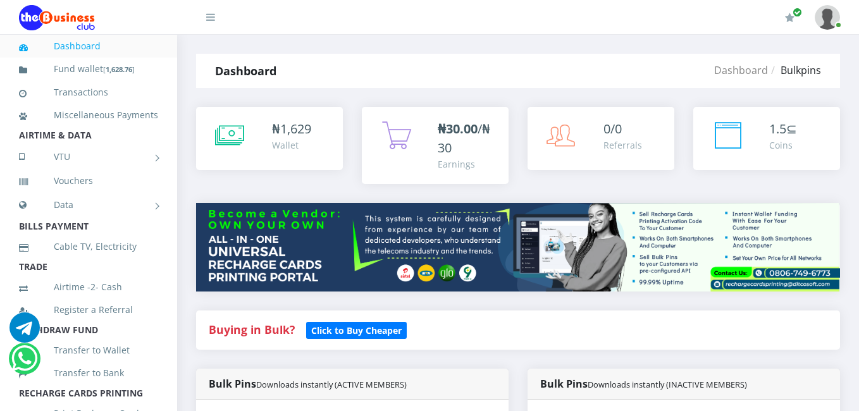  Describe the element at coordinates (89, 69) in the screenshot. I see `a: Fund wallet[1,628.76]` at that location.